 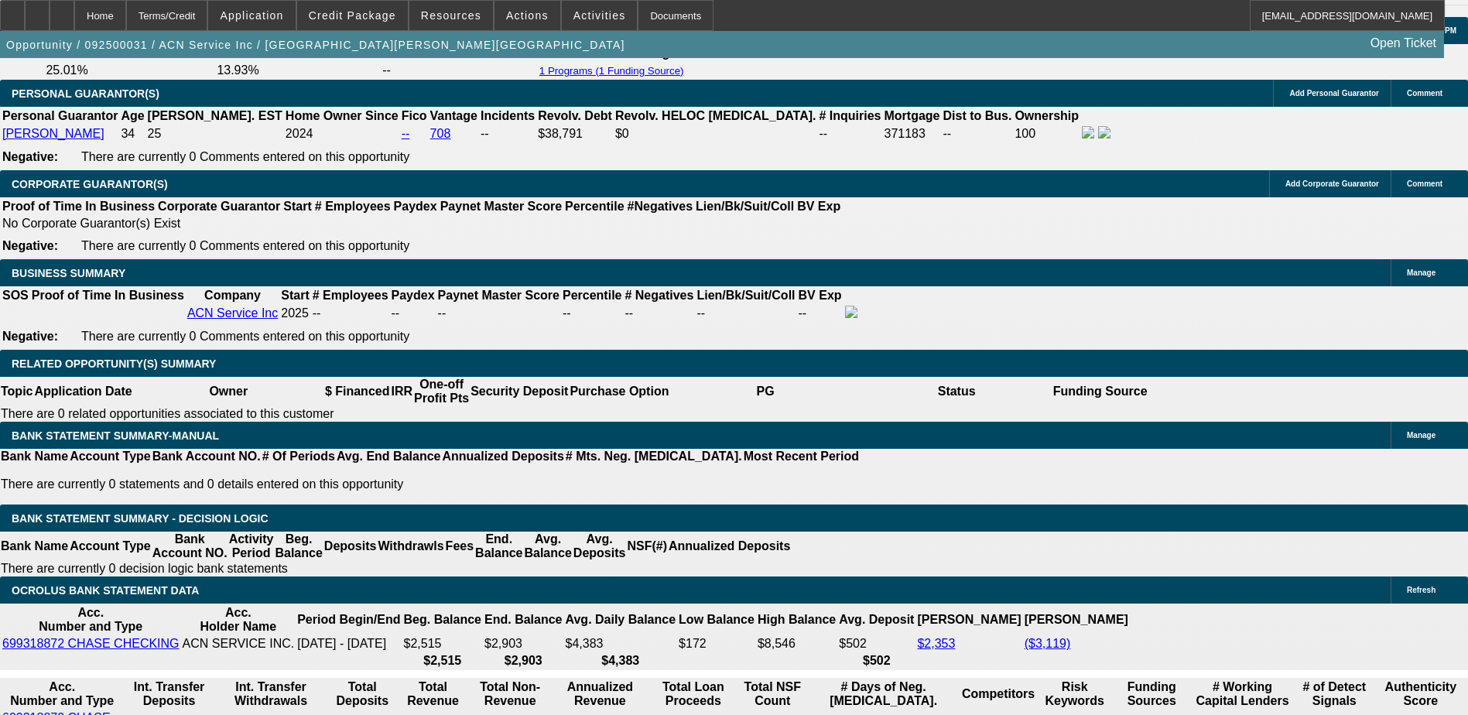 I want to click on td: ACN SERVICE INC., so click(x=238, y=644).